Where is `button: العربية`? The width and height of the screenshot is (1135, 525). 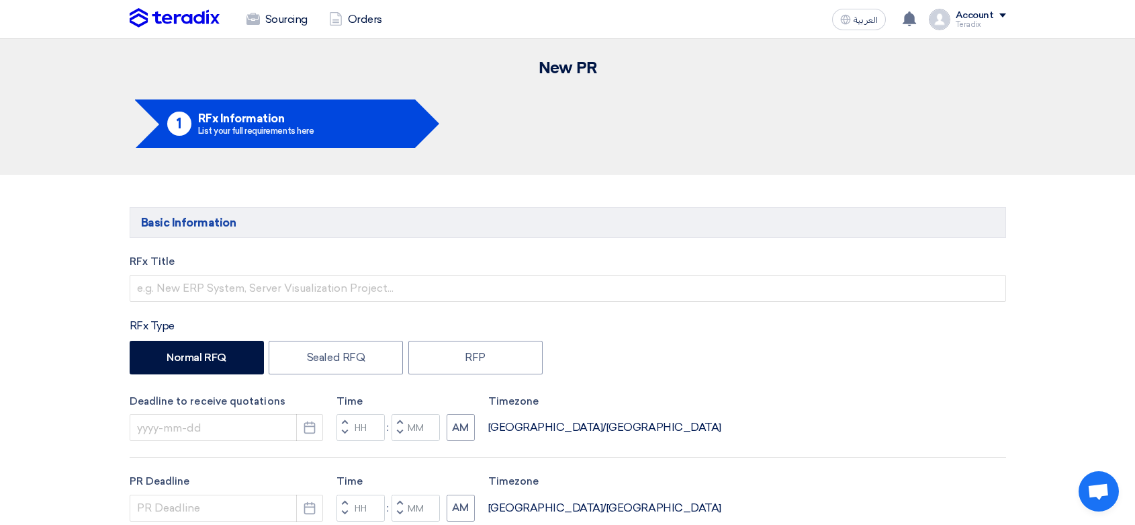
button: العربية is located at coordinates (859, 19).